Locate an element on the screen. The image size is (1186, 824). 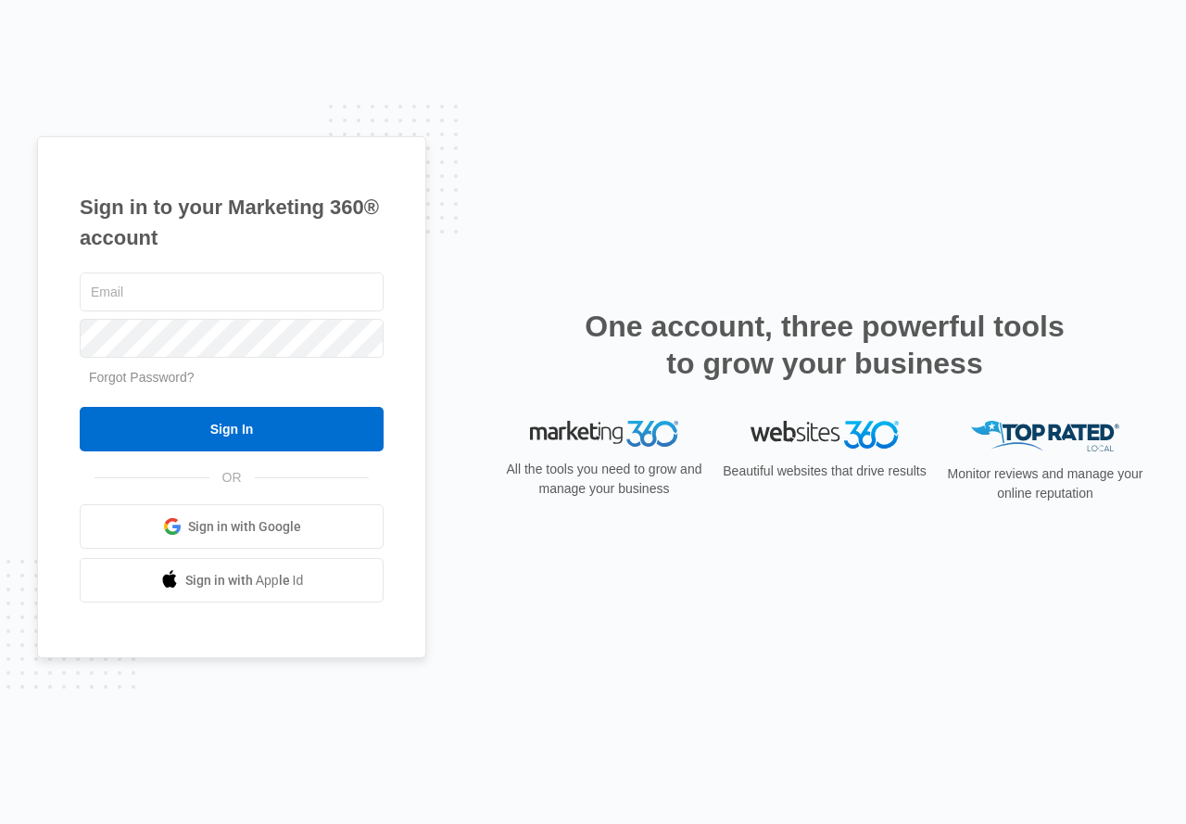
span: Sign in with Apple Id is located at coordinates (245, 580).